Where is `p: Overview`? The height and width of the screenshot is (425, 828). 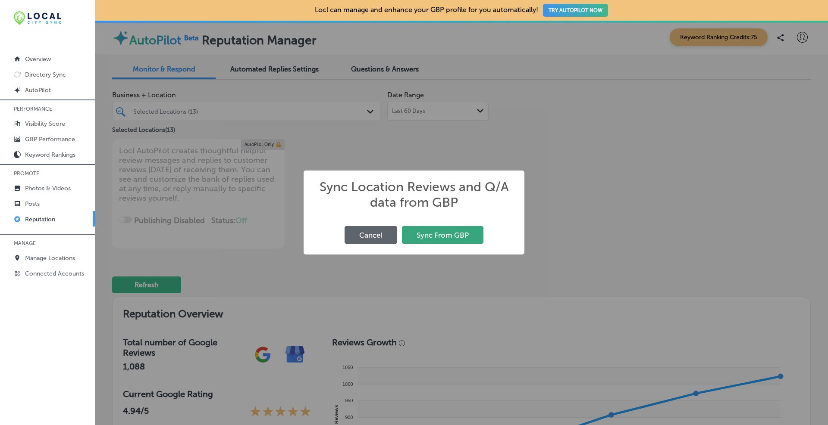
p: Overview is located at coordinates (38, 59).